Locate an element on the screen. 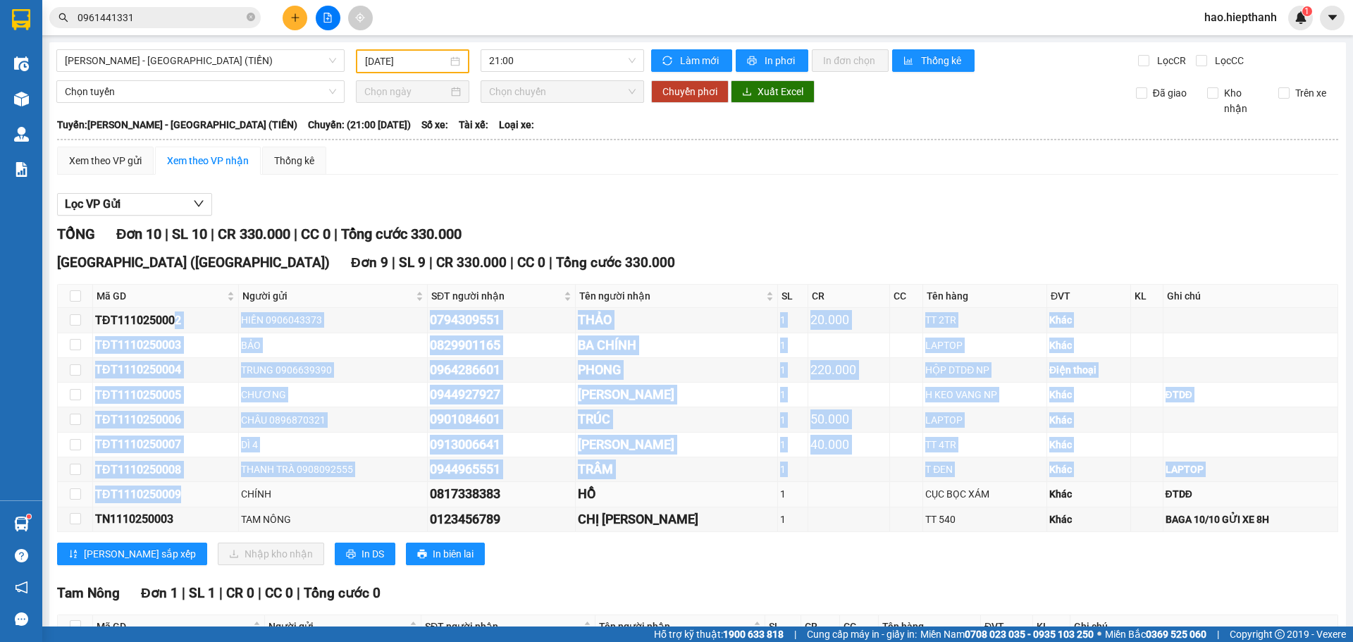  img: icon-new-feature is located at coordinates (1301, 18).